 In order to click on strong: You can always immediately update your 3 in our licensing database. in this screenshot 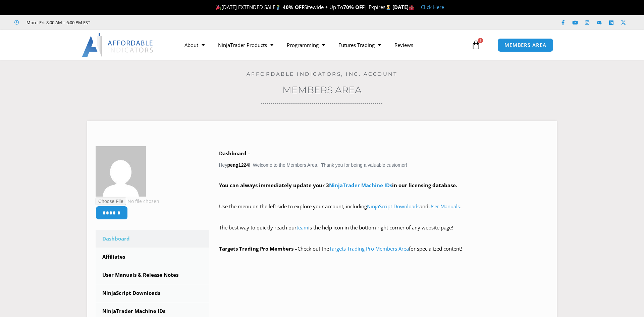, I will do `click(338, 185)`.